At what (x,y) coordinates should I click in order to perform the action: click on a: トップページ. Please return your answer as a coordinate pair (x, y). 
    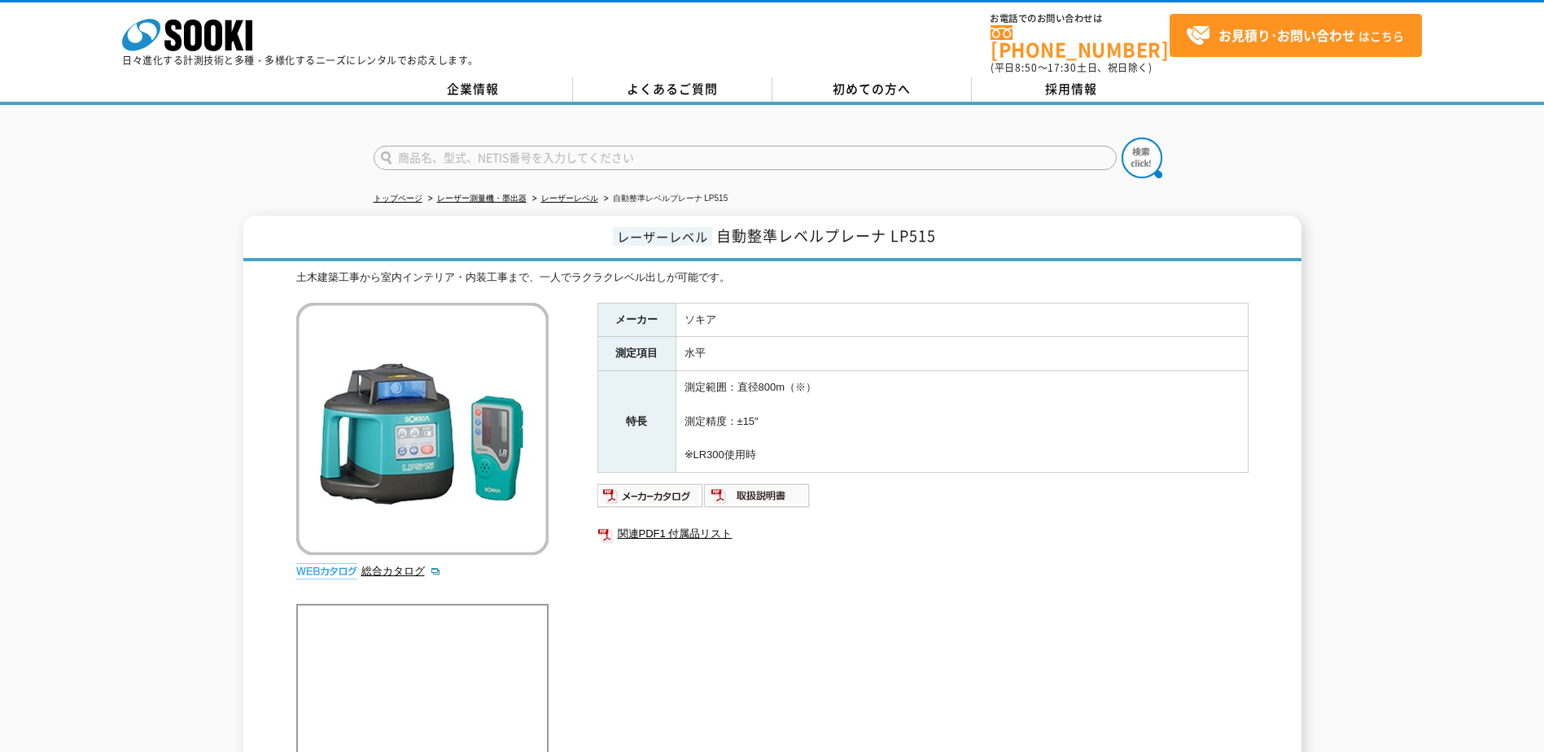
    Looking at the image, I should click on (398, 198).